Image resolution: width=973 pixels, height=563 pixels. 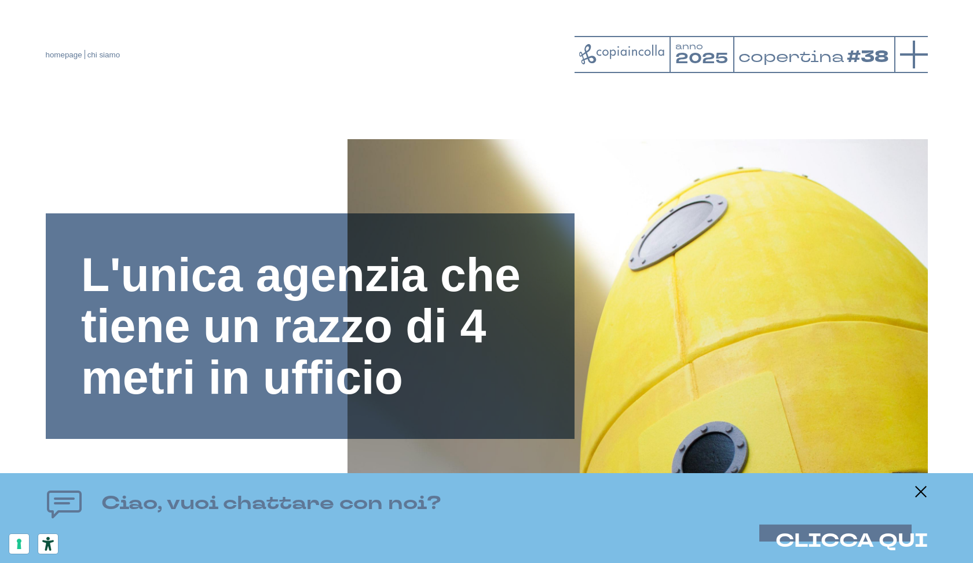 I want to click on span: CLICCA QUI, so click(x=852, y=541).